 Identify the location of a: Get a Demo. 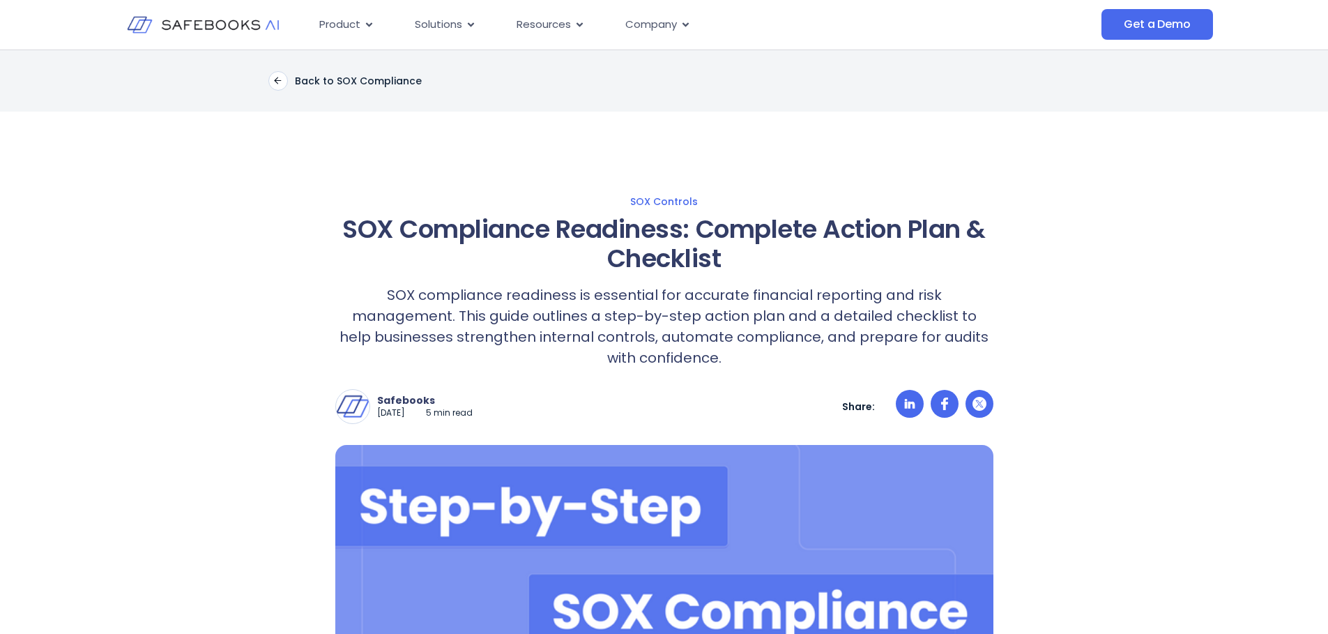
(1156, 24).